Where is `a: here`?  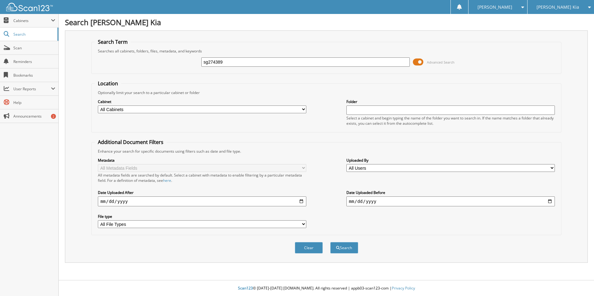 a: here is located at coordinates (167, 181).